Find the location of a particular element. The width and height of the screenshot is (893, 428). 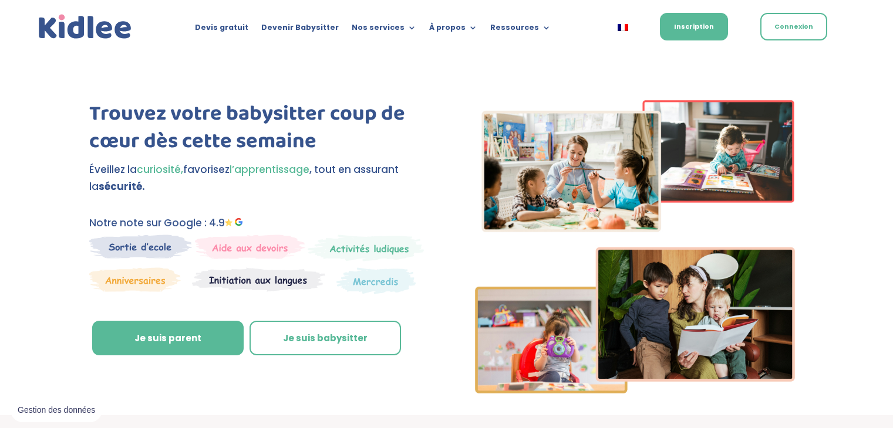

p: Notre note sur Google : 4.9 is located at coordinates (258, 223).